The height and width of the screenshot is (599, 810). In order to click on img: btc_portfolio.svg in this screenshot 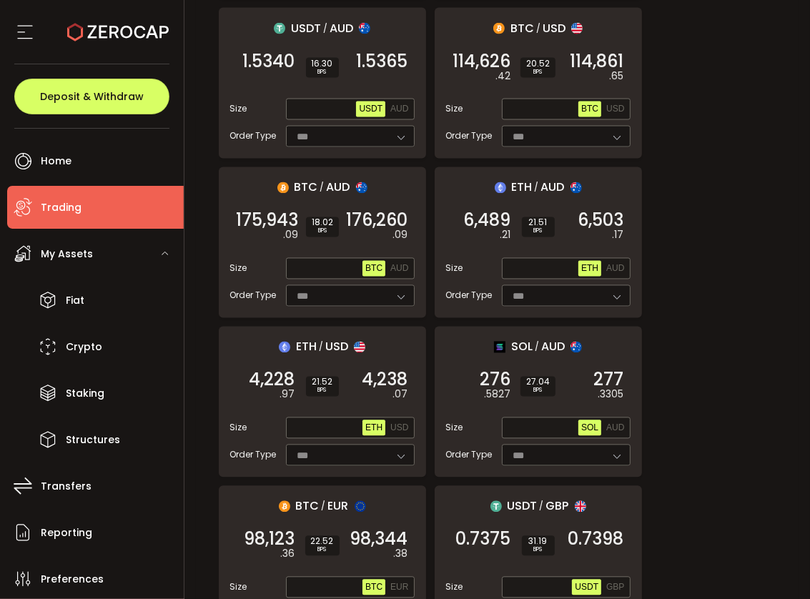, I will do `click(499, 29)`.